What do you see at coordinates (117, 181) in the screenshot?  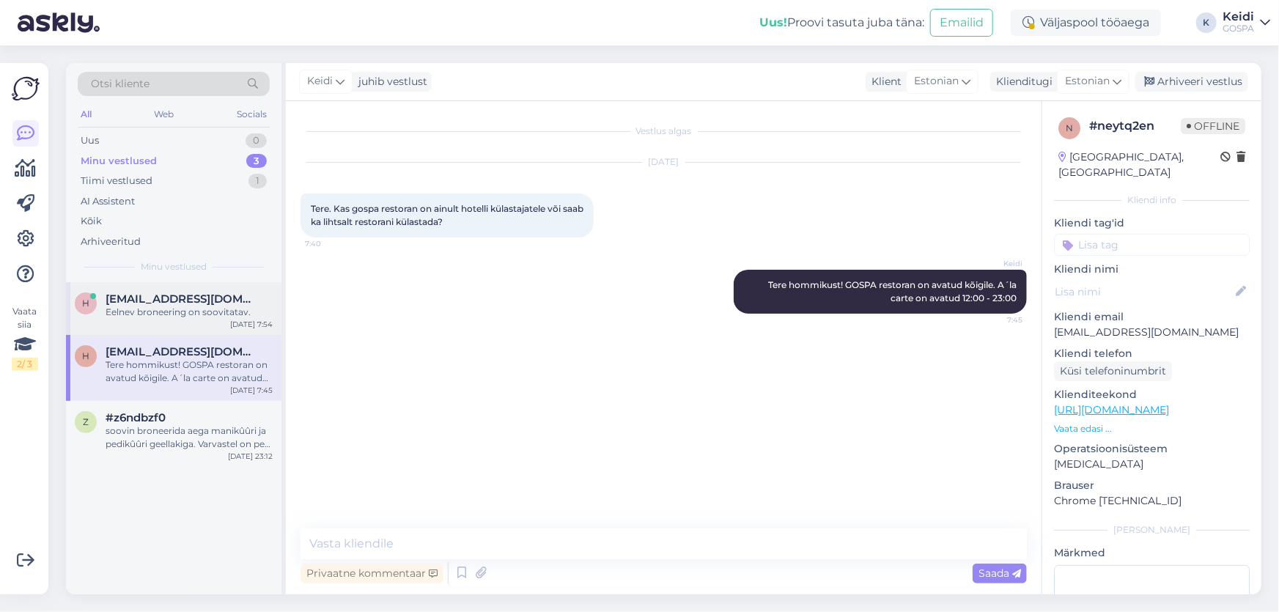 I see `div: Tiimi vestlused` at bounding box center [117, 181].